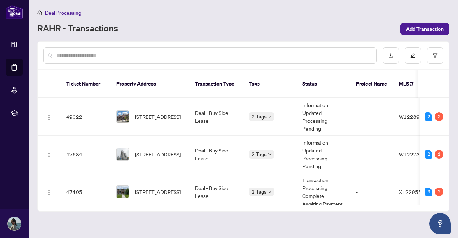  Describe the element at coordinates (85, 154) in the screenshot. I see `td: 47684` at that location.